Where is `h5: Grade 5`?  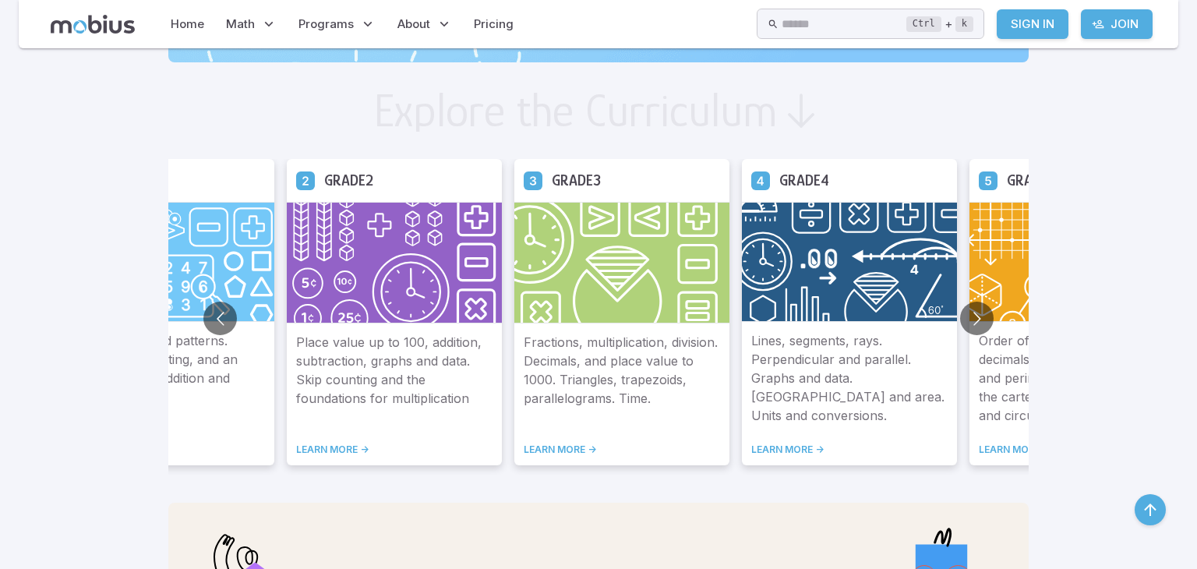 h5: Grade 5 is located at coordinates (1031, 180).